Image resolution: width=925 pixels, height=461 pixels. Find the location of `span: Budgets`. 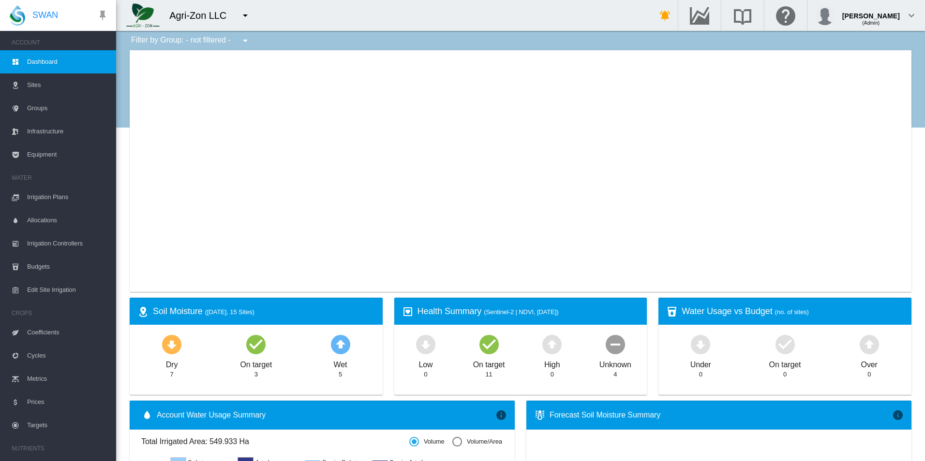

span: Budgets is located at coordinates (68, 267).